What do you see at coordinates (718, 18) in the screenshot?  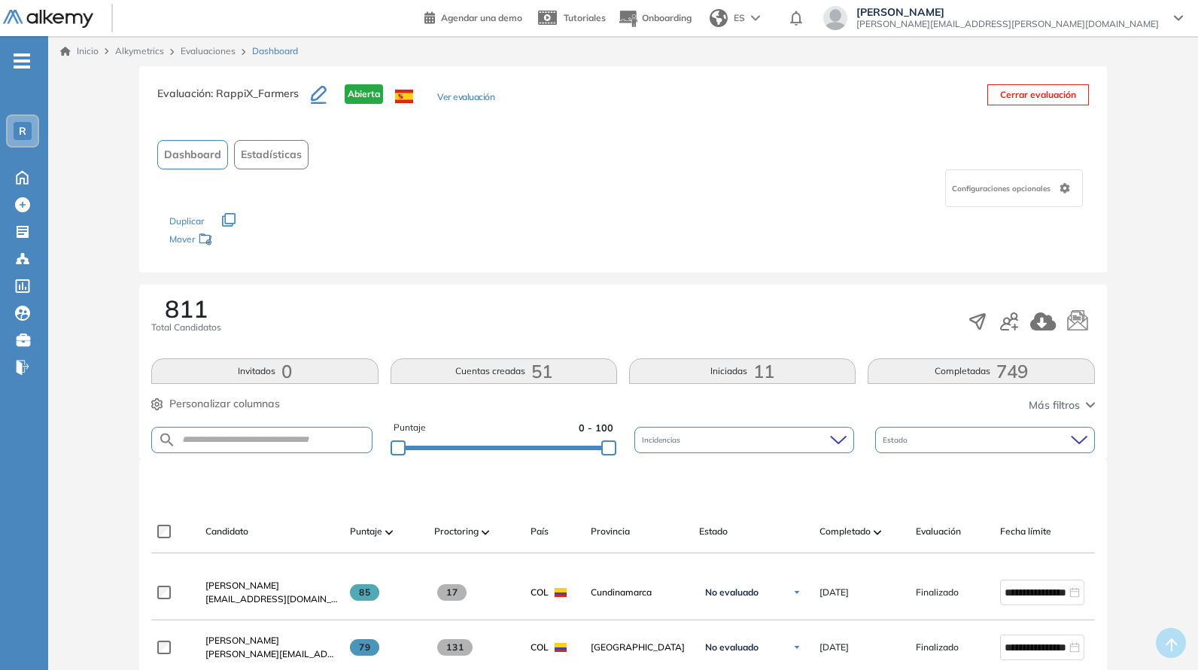 I see `img: world` at bounding box center [718, 18].